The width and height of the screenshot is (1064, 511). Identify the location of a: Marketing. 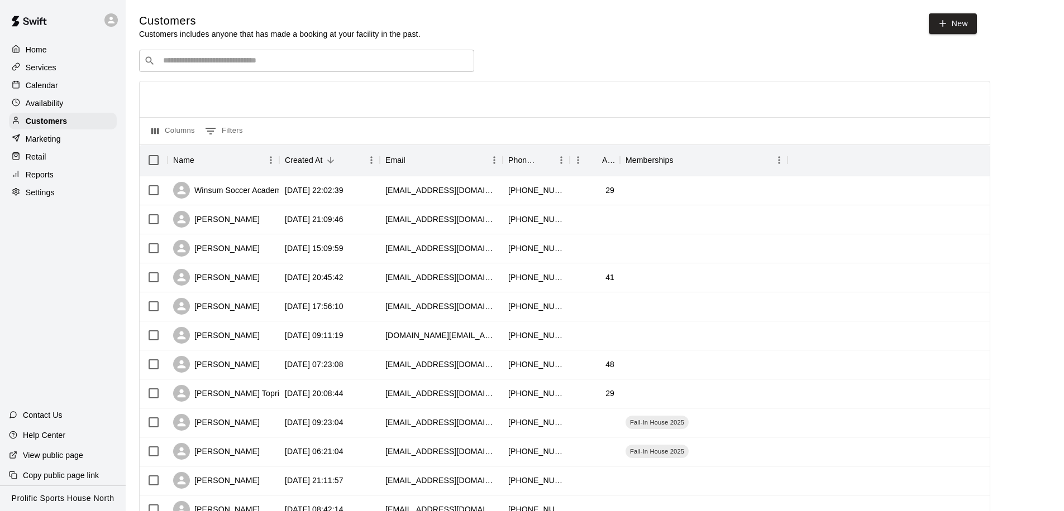
(63, 139).